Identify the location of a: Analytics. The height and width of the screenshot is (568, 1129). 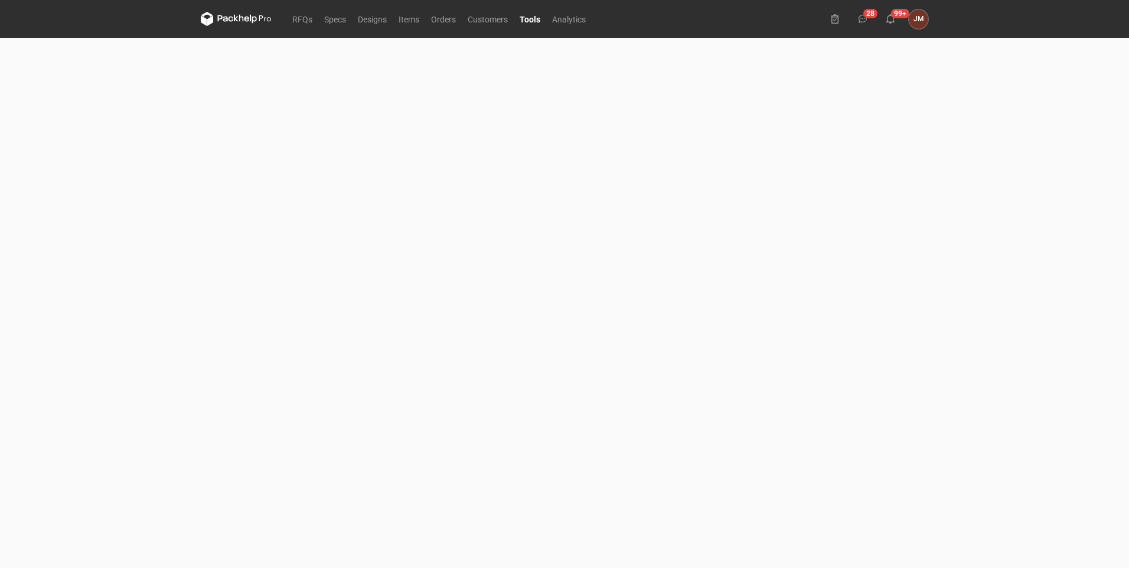
(568, 19).